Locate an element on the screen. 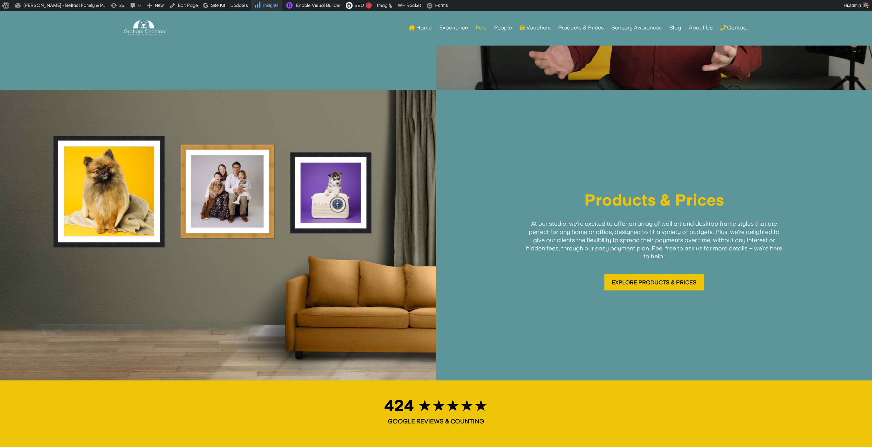  a: About Us is located at coordinates (700, 28).